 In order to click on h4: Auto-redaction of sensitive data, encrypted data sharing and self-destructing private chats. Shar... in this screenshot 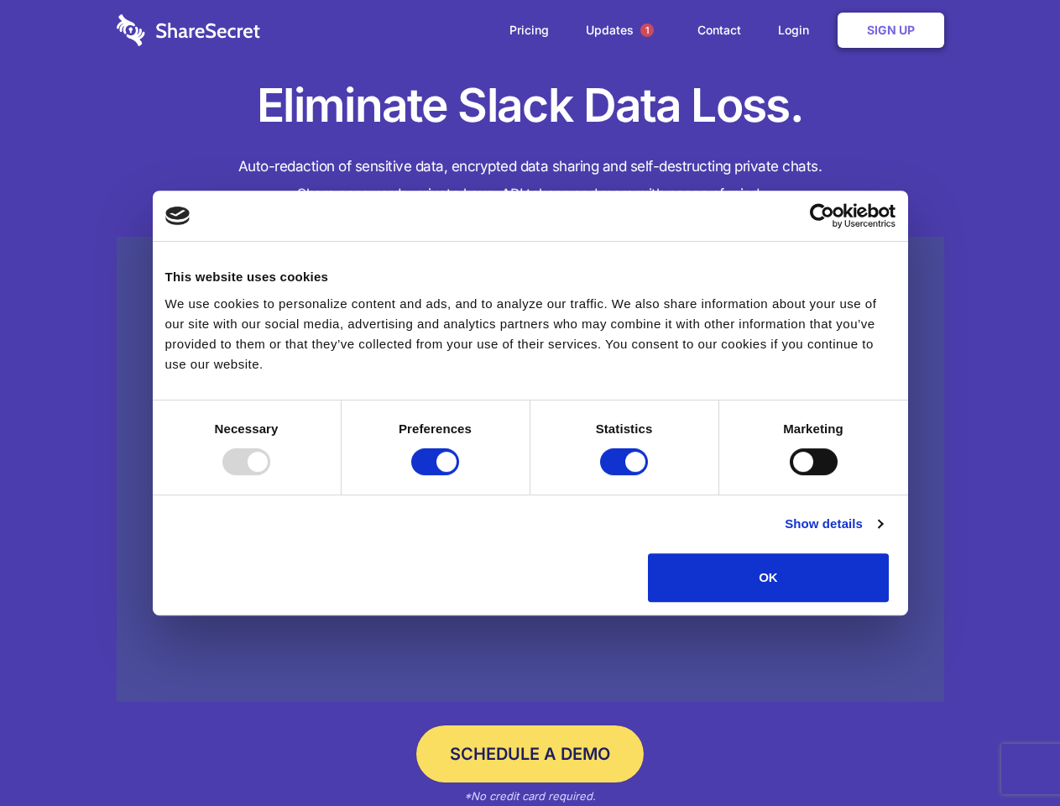, I will do `click(530, 180)`.